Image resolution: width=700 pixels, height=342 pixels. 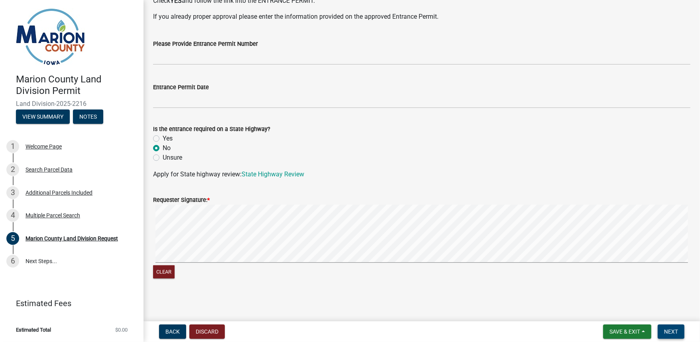 What do you see at coordinates (53, 216) in the screenshot?
I see `div: Multiple Parcel Search` at bounding box center [53, 216].